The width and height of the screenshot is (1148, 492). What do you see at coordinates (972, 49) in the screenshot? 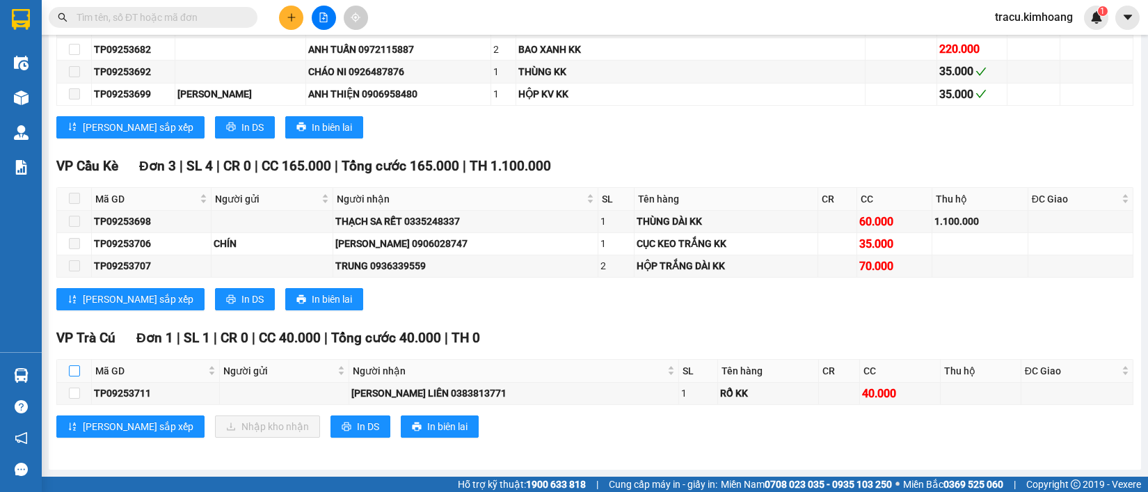
I see `div: 220.000` at bounding box center [972, 49].